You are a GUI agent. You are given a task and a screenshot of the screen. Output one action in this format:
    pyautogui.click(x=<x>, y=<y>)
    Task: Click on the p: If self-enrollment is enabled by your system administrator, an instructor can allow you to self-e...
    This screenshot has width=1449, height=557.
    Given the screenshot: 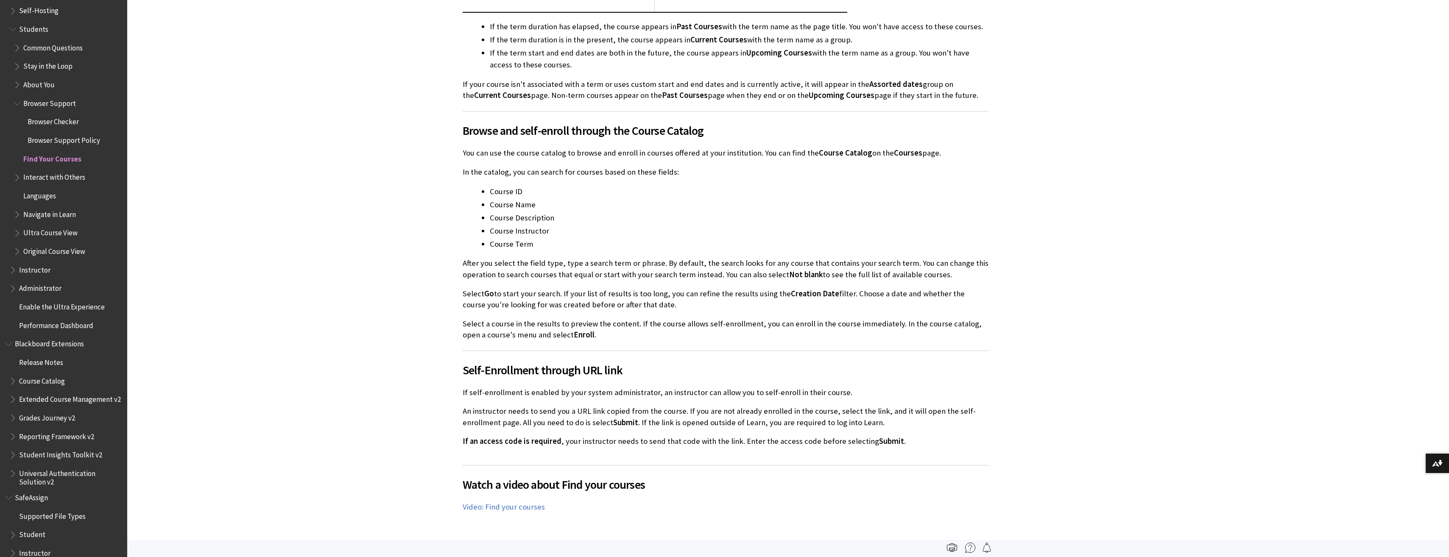 What is the action you would take?
    pyautogui.click(x=726, y=393)
    